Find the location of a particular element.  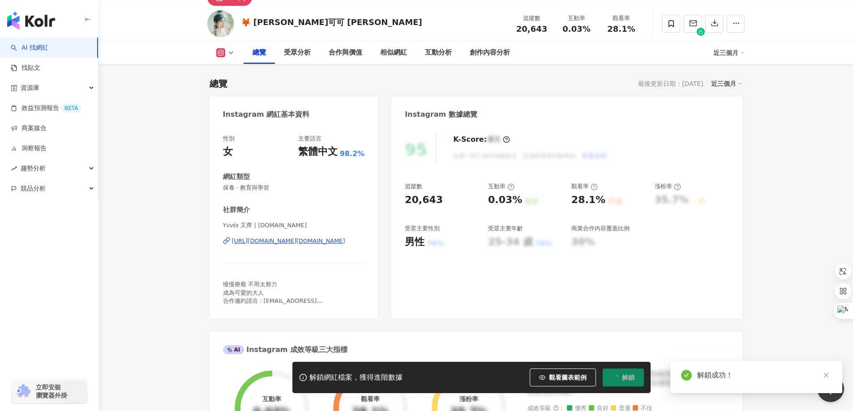

div: 0.03% is located at coordinates (505, 200).